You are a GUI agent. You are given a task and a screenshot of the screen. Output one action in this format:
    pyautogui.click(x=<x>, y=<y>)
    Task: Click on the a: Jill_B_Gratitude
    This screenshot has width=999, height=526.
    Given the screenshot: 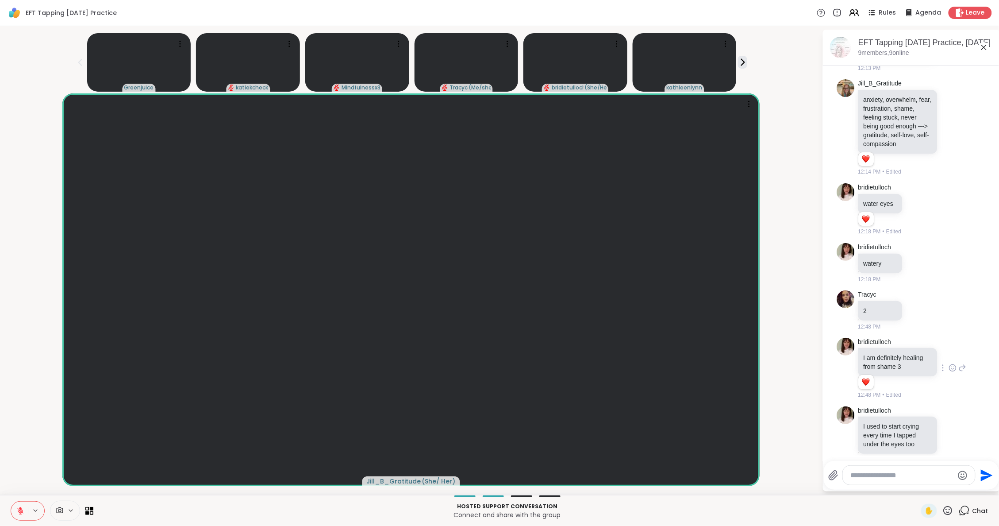 What is the action you would take?
    pyautogui.click(x=880, y=84)
    